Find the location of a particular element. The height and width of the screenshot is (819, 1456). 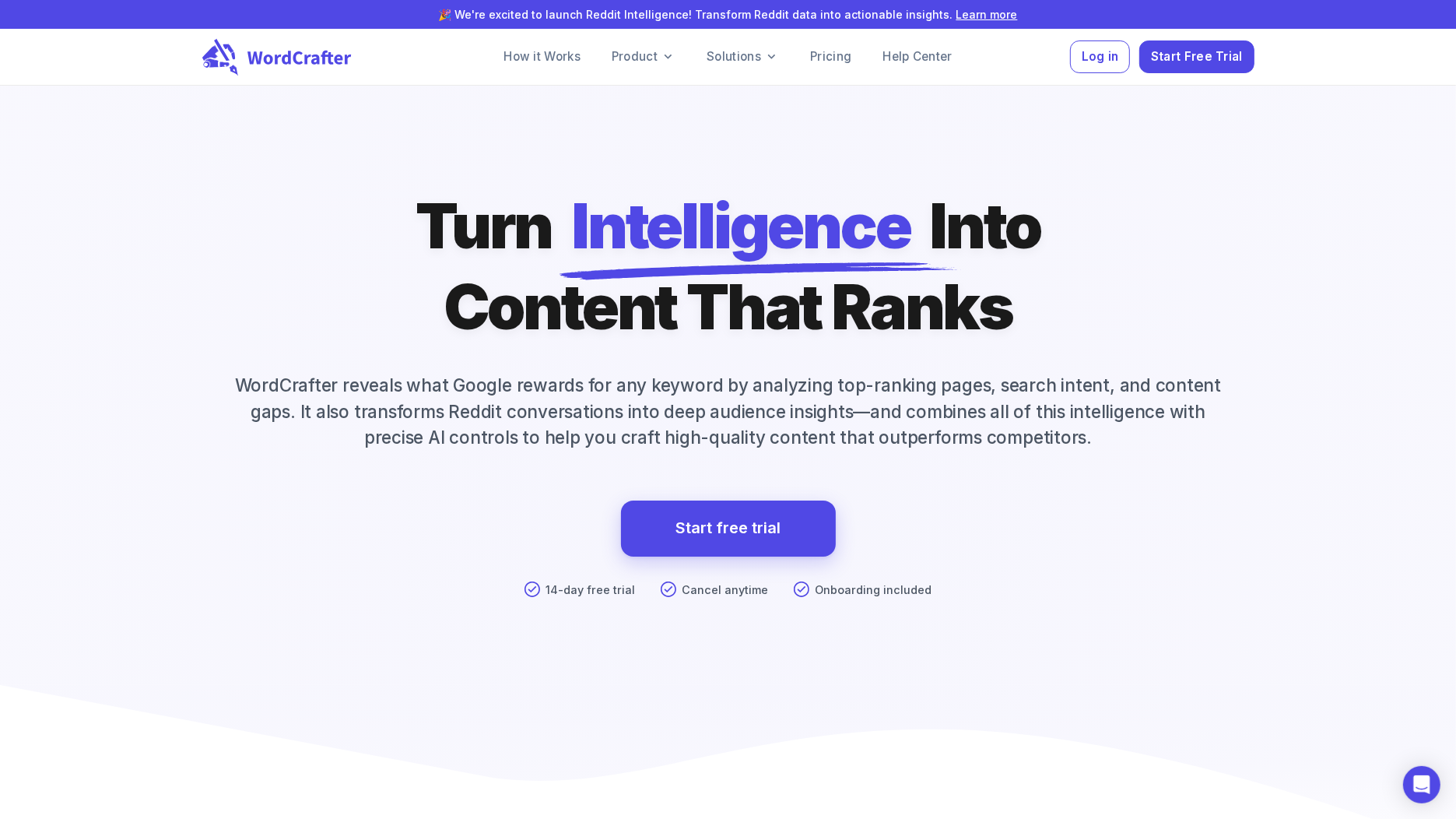

p: Cancel anytime is located at coordinates (726, 590).